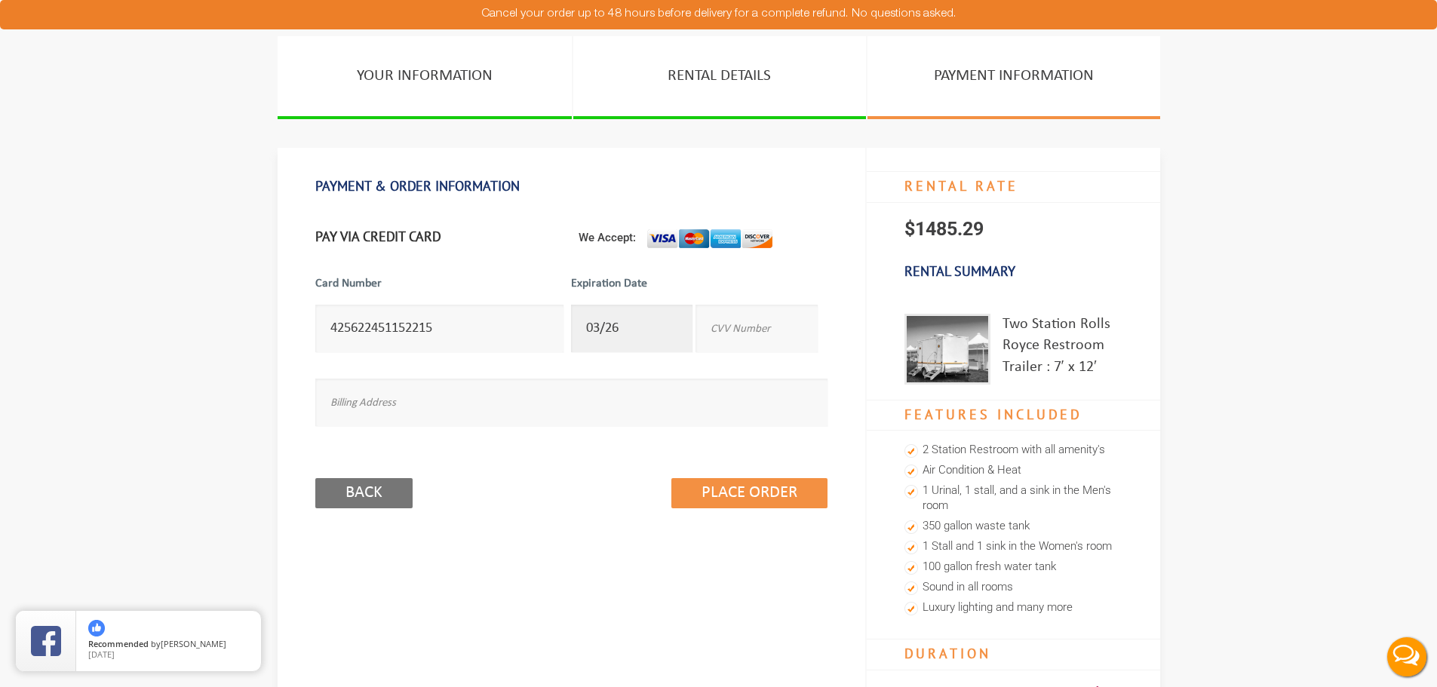 This screenshot has height=687, width=1437. Describe the element at coordinates (1013, 450) in the screenshot. I see `li: 2 Station Restroom with all amenity's` at that location.